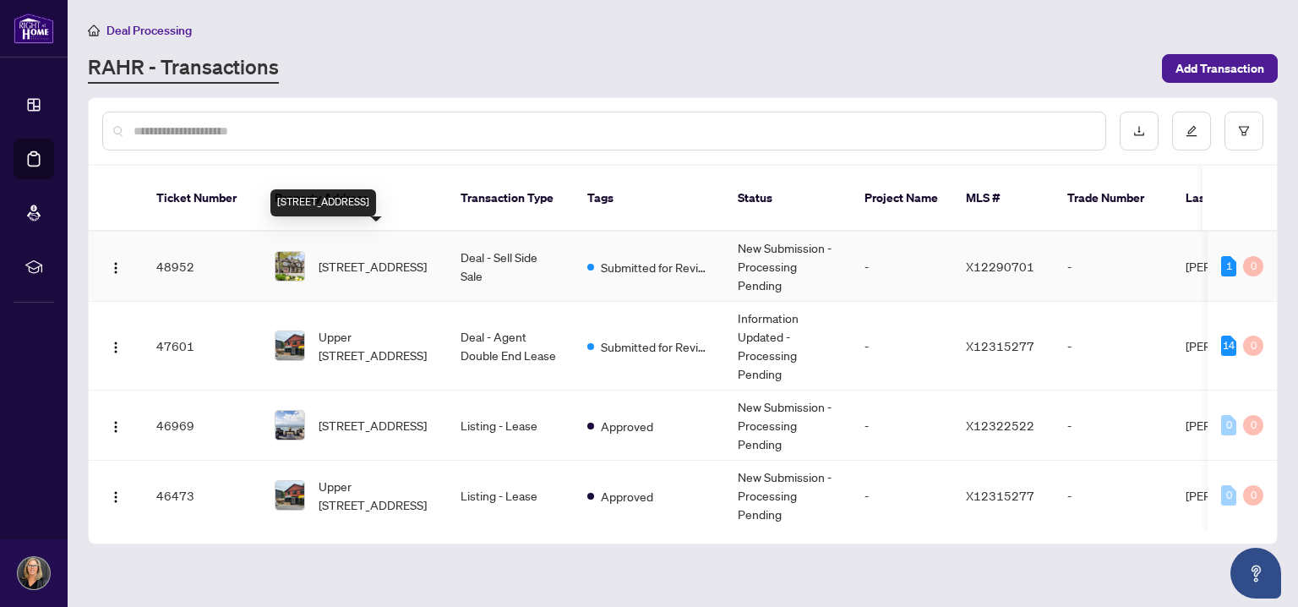 The height and width of the screenshot is (607, 1298). Describe the element at coordinates (510, 199) in the screenshot. I see `th: Transaction Type` at that location.